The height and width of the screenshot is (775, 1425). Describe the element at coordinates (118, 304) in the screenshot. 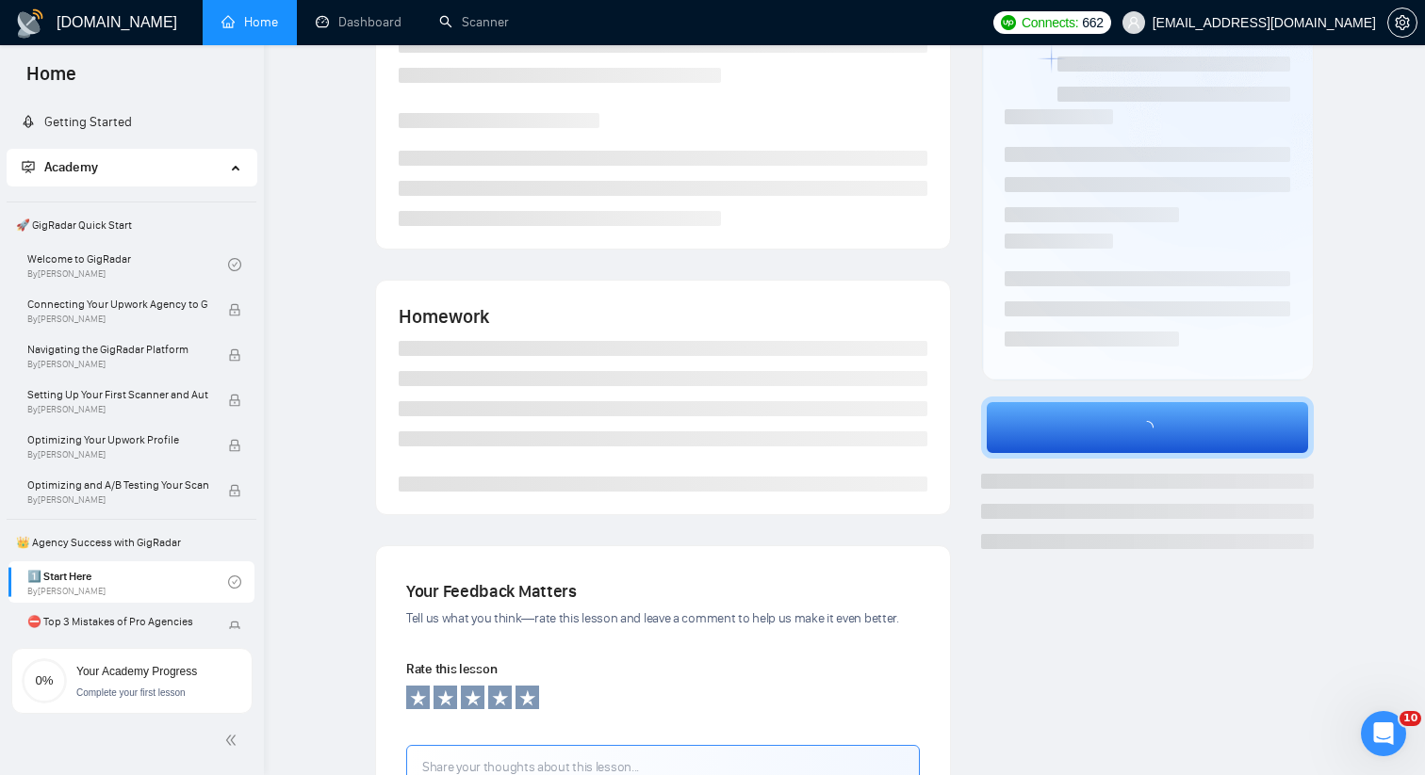

I see `span: Connecting Your Upwork Agency to GigRadar` at that location.